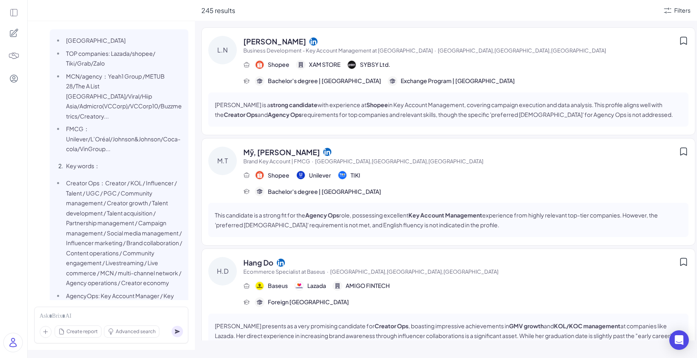  What do you see at coordinates (14, 56) in the screenshot?
I see `img: 4blF7nbYMBMHBwcHBwcHBwcHBwcHBwcHB4es+Bd0DLy0SdzEZwAAAABJRU5ErkJggg==` at bounding box center [14, 56].